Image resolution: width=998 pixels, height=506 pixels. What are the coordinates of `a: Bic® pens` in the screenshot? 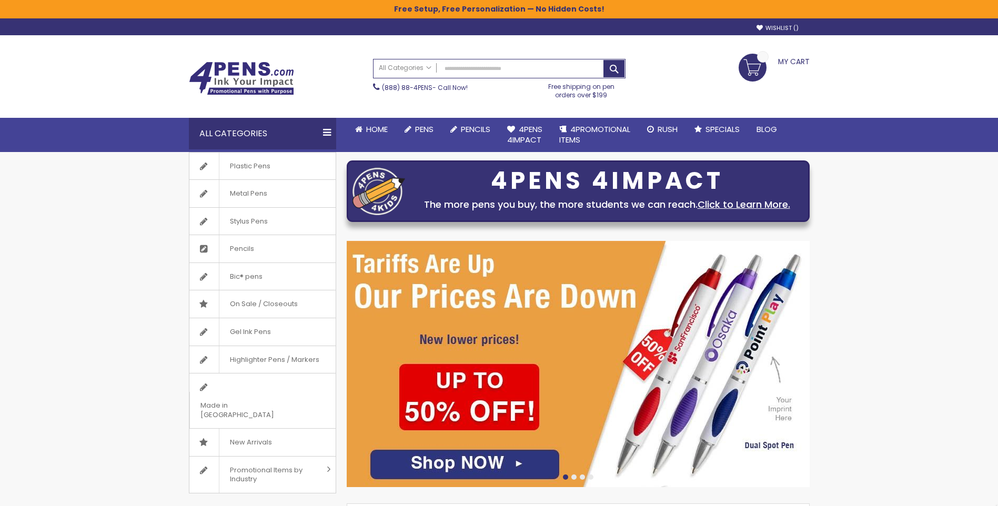 It's located at (262, 277).